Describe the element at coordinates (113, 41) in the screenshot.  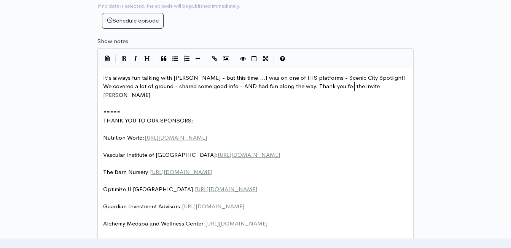
I see `label: Show notes` at that location.